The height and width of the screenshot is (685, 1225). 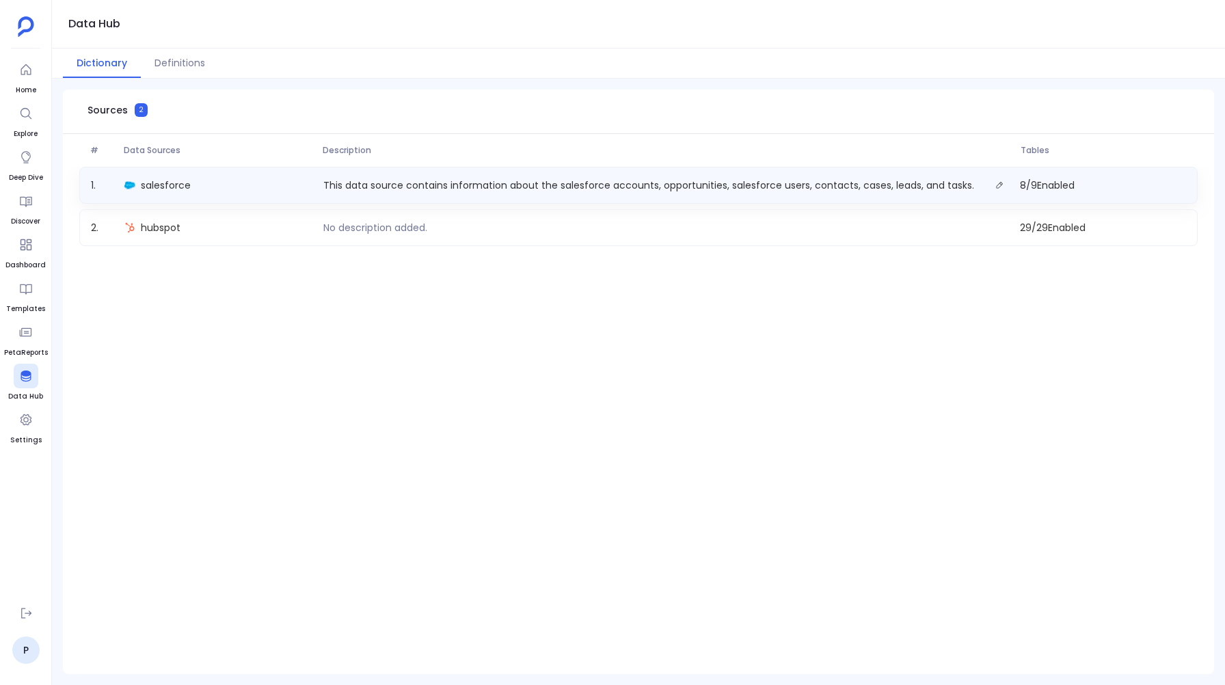 I want to click on button: Dictionary, so click(x=102, y=63).